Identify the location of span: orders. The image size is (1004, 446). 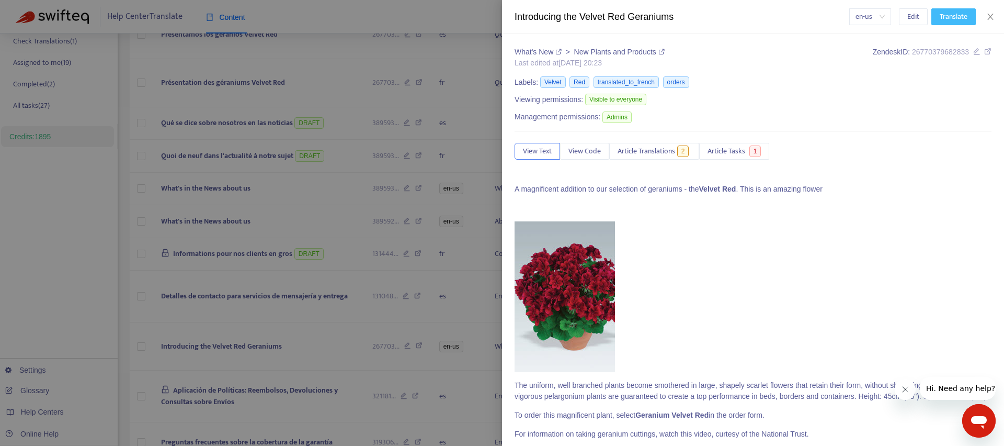
(676, 82).